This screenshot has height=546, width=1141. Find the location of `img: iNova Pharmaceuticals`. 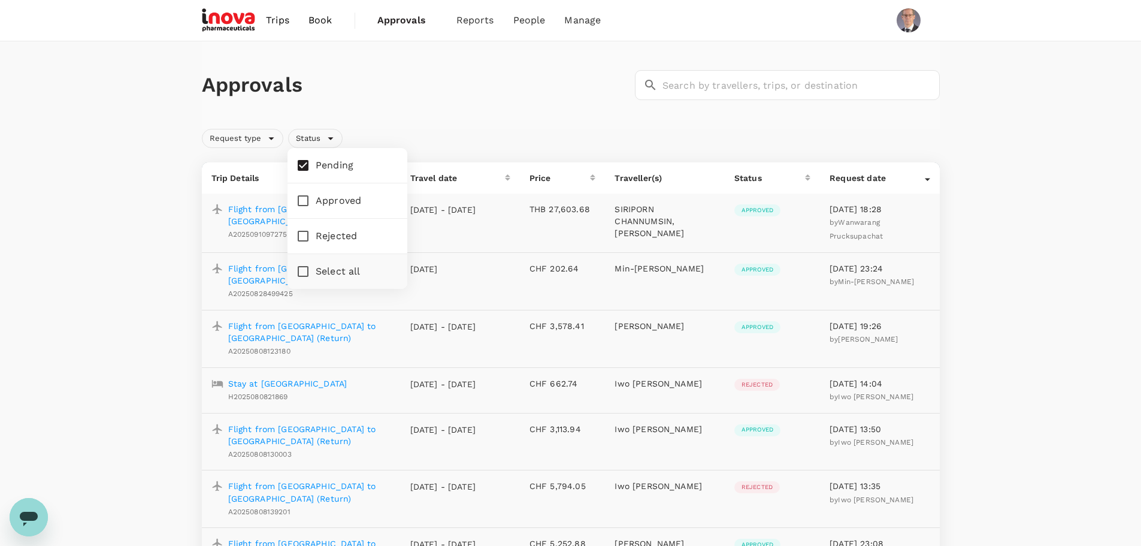

img: iNova Pharmaceuticals is located at coordinates (229, 20).